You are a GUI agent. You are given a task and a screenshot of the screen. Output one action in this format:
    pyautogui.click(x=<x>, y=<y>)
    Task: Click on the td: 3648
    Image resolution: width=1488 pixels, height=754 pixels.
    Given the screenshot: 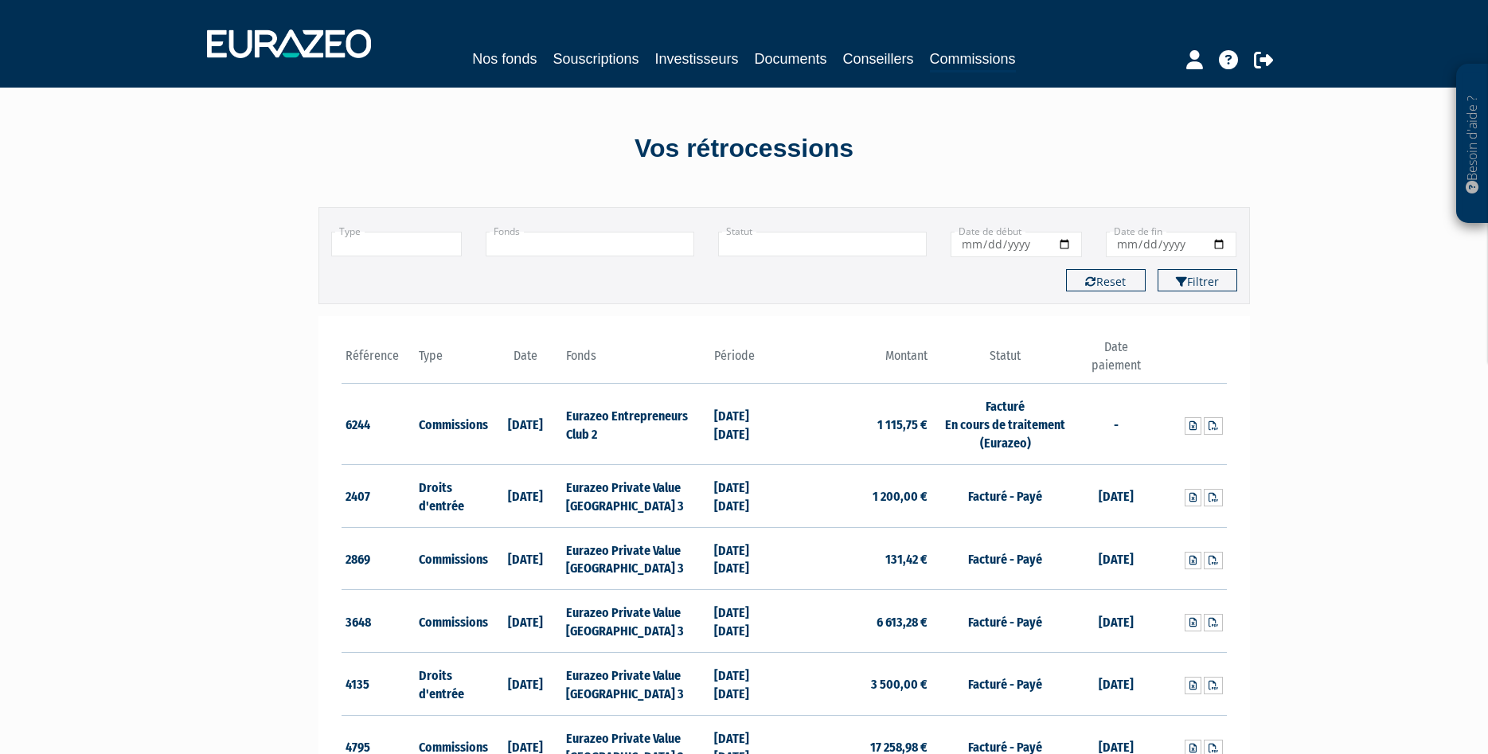 What is the action you would take?
    pyautogui.click(x=378, y=621)
    